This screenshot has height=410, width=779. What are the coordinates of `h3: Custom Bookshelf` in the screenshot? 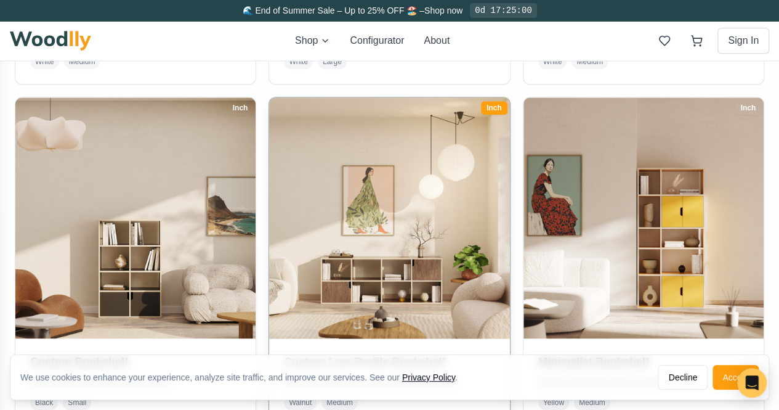 It's located at (135, 362).